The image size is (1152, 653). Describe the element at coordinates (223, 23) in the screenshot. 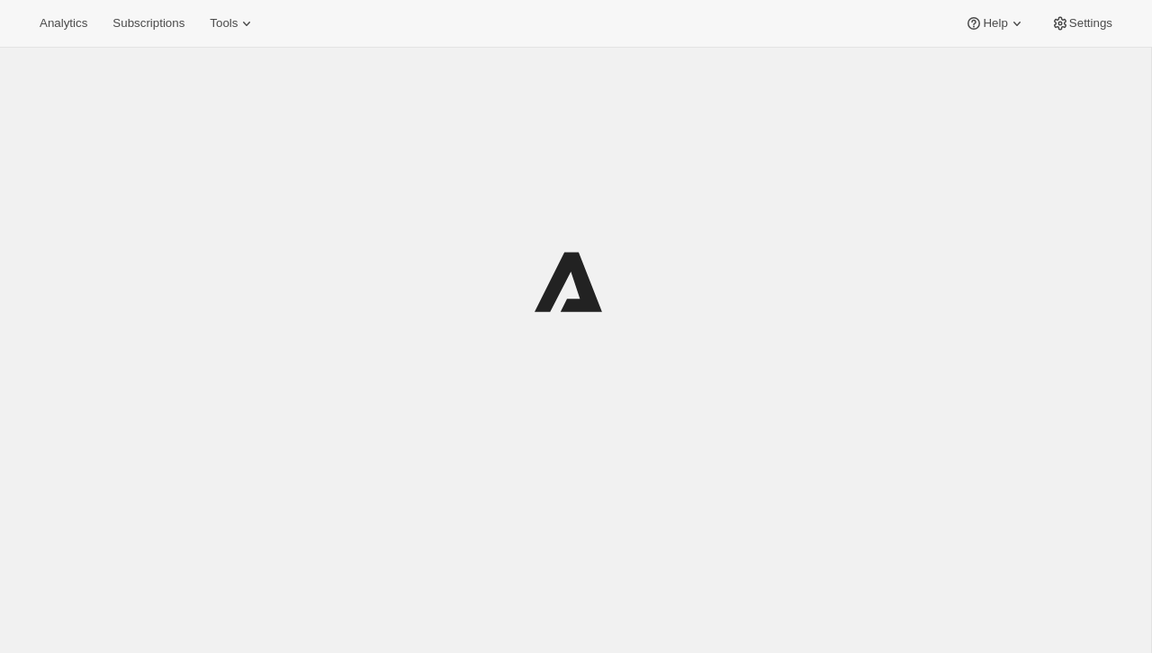

I see `span: Tools` at that location.